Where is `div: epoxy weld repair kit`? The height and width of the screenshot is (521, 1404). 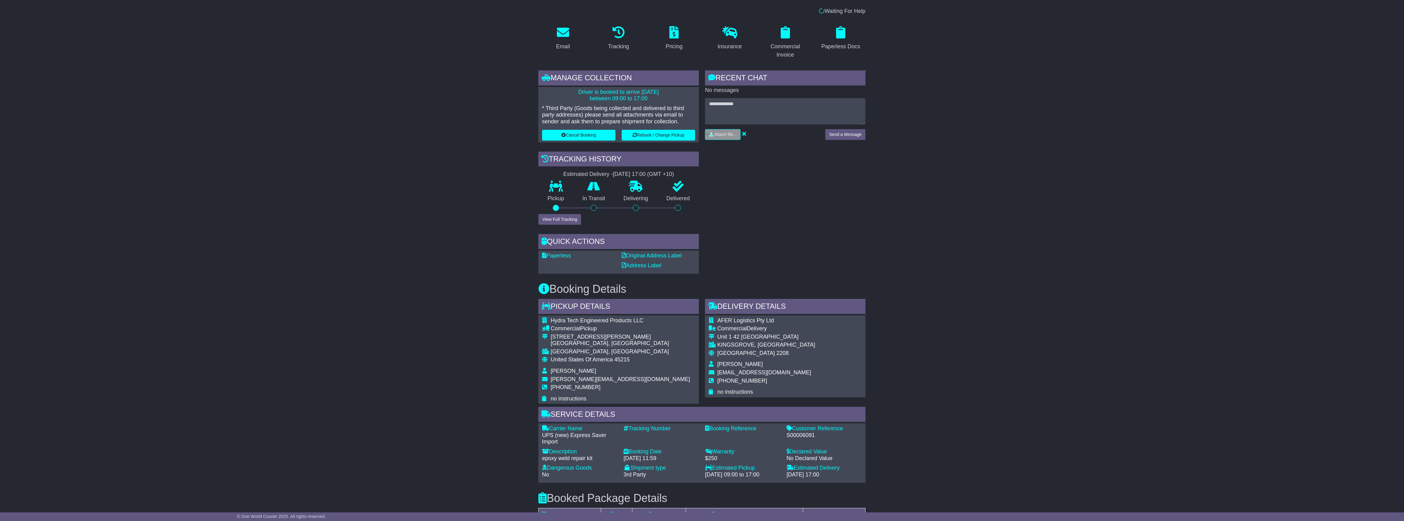
div: epoxy weld repair kit is located at coordinates (580, 459).